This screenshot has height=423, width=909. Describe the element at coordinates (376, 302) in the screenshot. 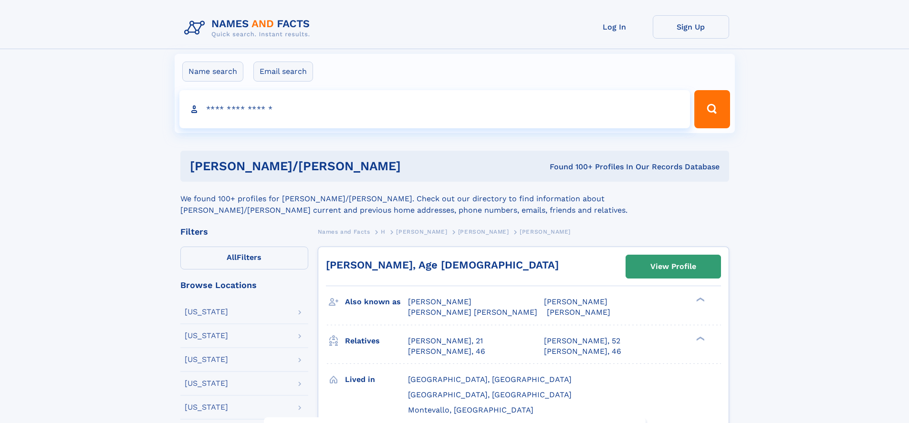

I see `h3: Also known as` at that location.